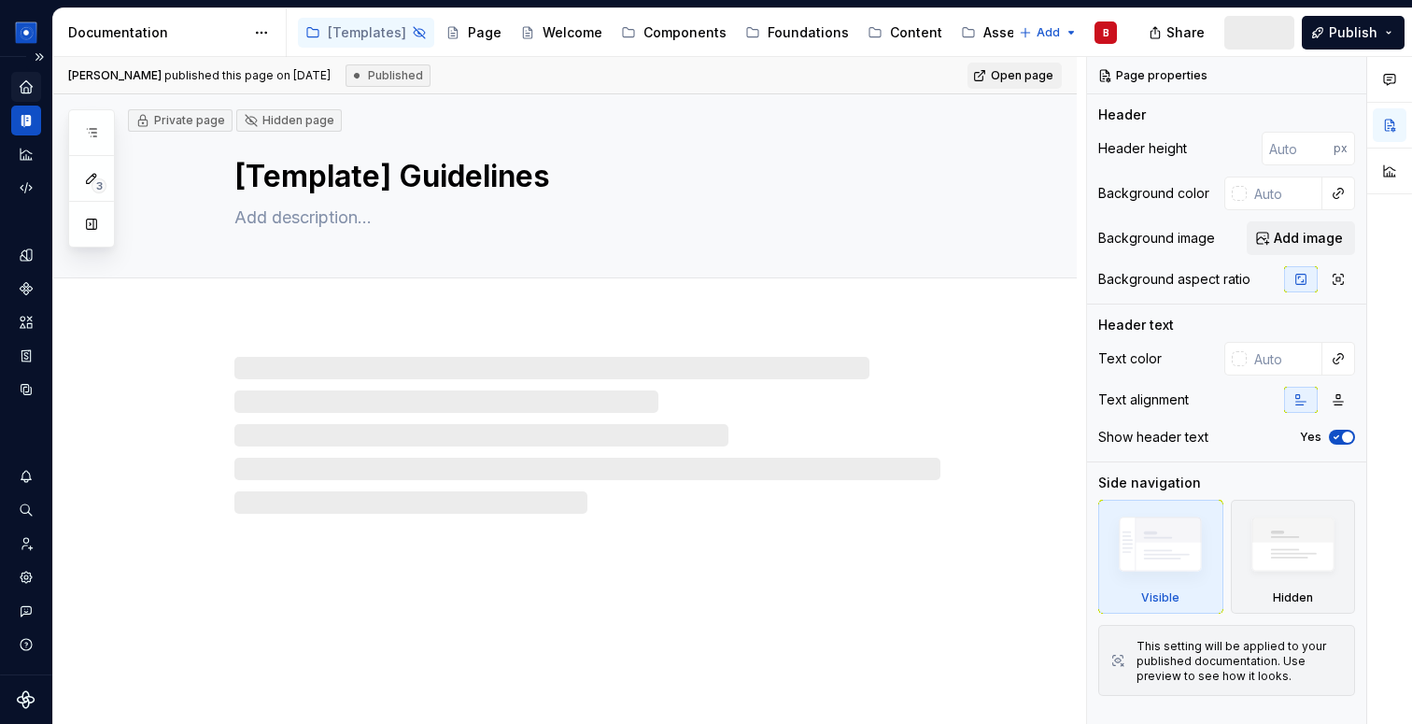  What do you see at coordinates (1014, 76) in the screenshot?
I see `a: Open page` at bounding box center [1014, 76].